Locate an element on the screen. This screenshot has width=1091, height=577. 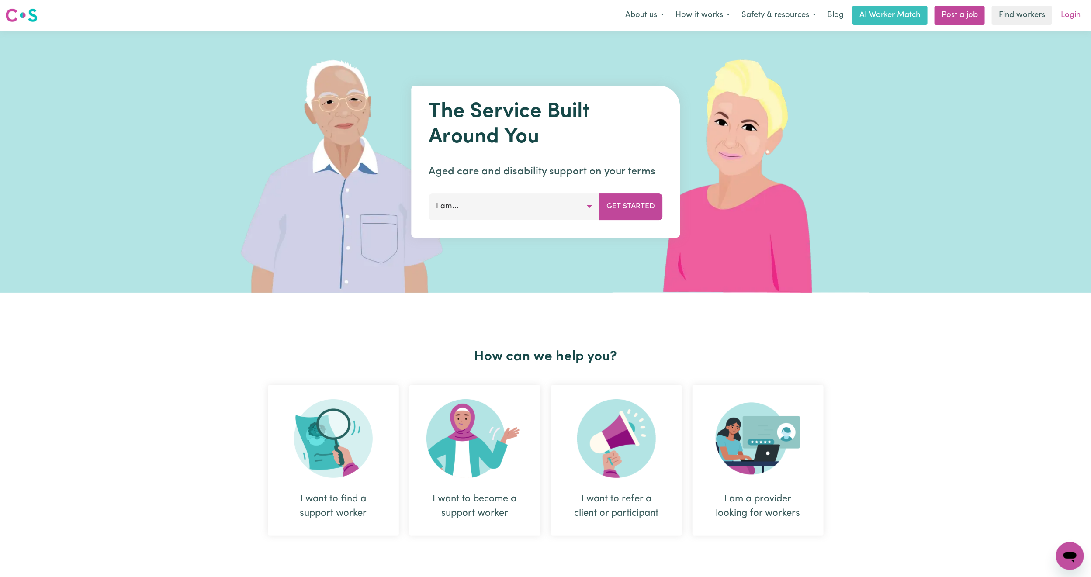
a: Post a job is located at coordinates (960, 15).